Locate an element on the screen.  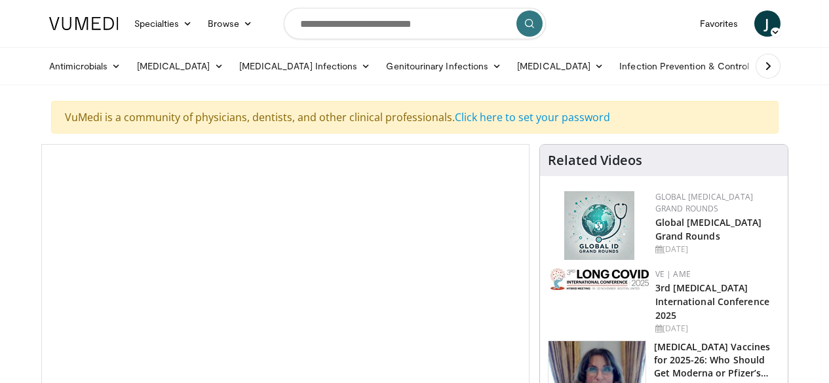
input: Search topics, interventions is located at coordinates (415, 24).